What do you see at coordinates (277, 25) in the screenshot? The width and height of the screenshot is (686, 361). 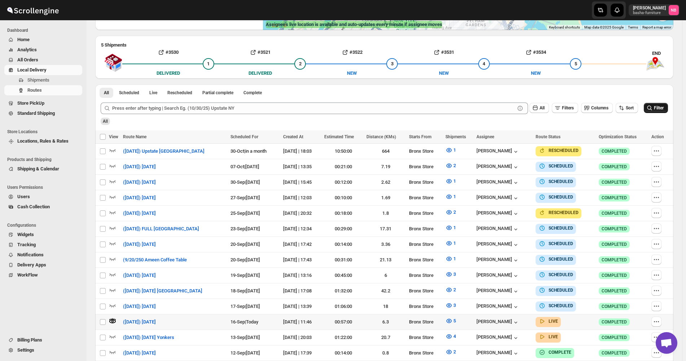 I see `a: Open this area in Google Maps (opens a new window)` at bounding box center [277, 25].